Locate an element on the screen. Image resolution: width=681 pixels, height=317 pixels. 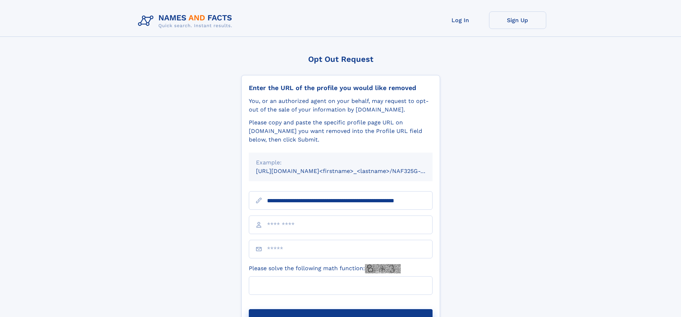
label: Please solve the following math function: is located at coordinates (325, 269).